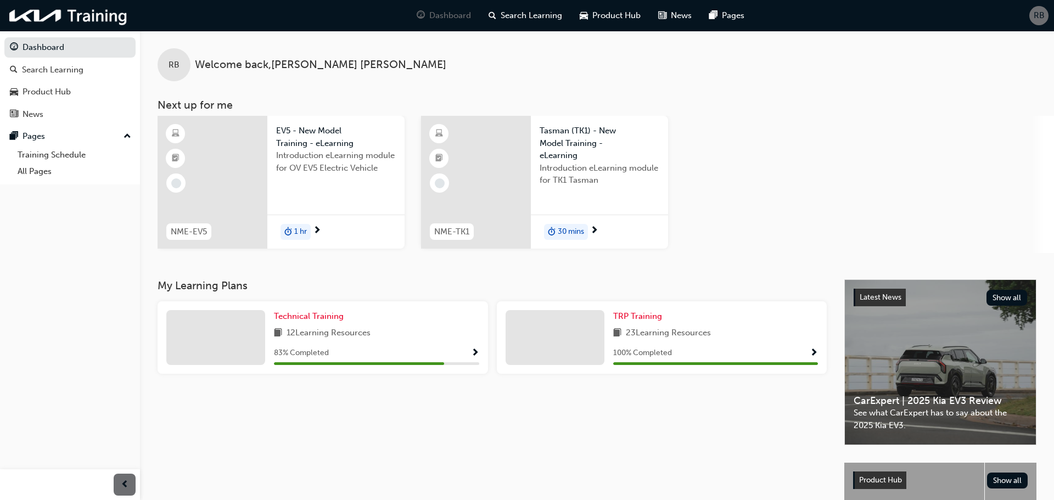 The height and width of the screenshot is (500, 1054). What do you see at coordinates (127, 137) in the screenshot?
I see `span: up-icon` at bounding box center [127, 137].